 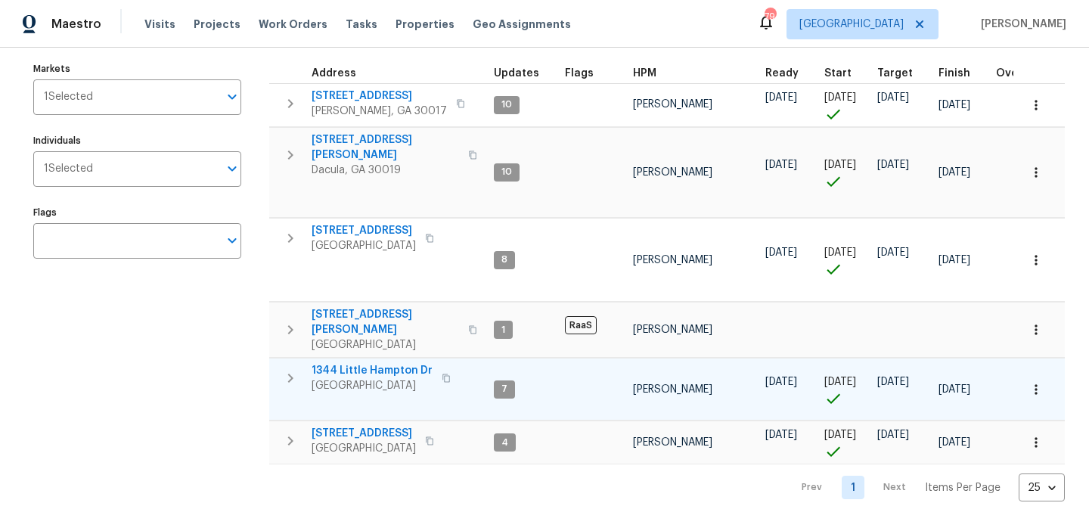 What do you see at coordinates (789, 73) in the screenshot?
I see `div: Earliest renovation start date (first business day after COE or Checkout)` at bounding box center [789, 73].